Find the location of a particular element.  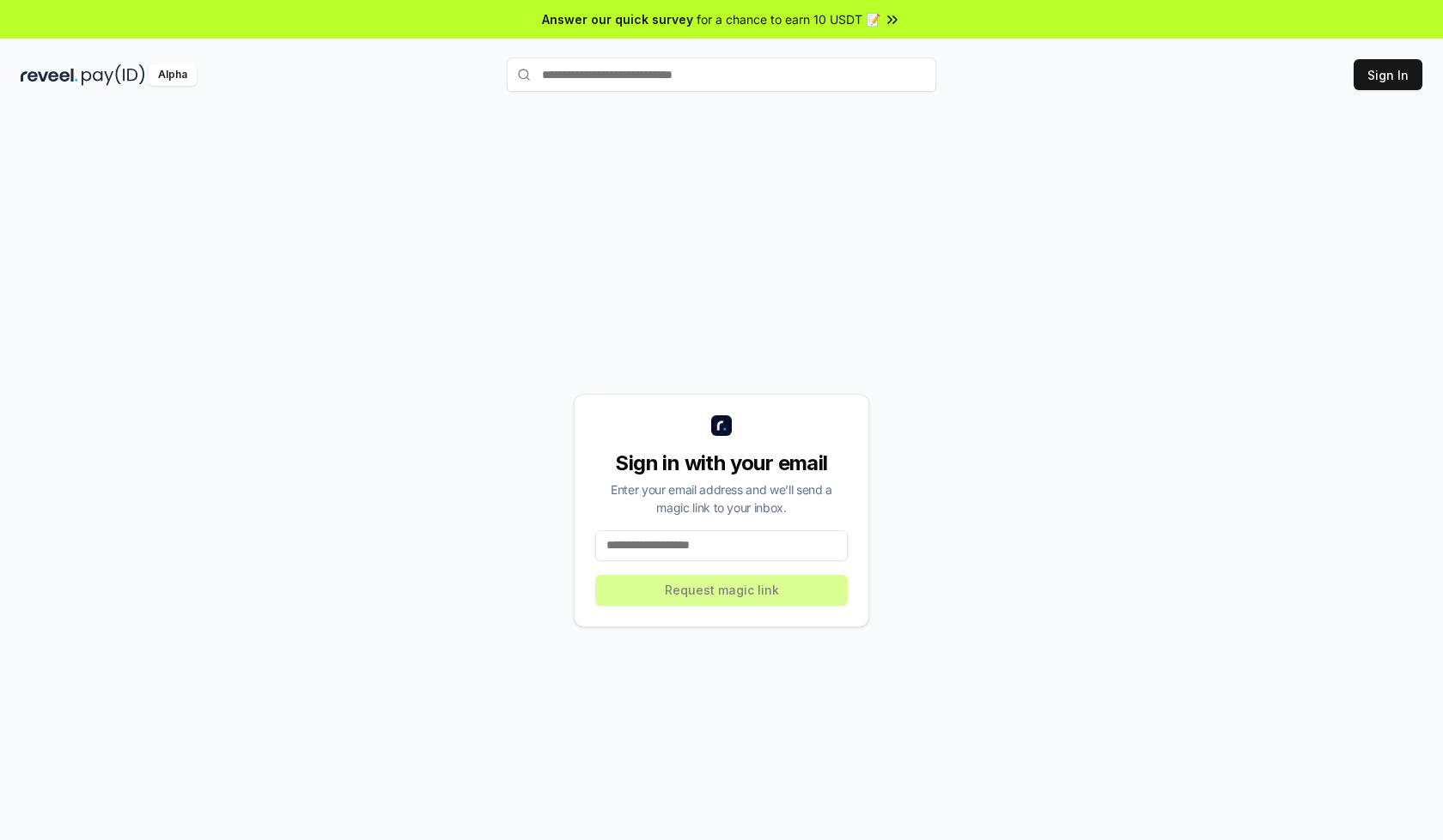

img: logo_small is located at coordinates (722, 426).